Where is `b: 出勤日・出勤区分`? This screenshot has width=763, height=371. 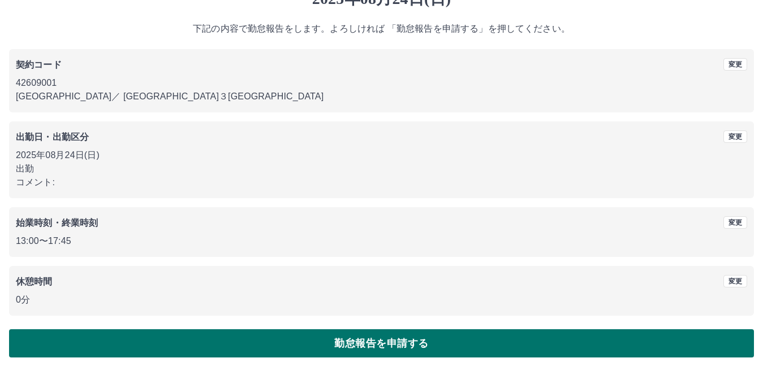
b: 出勤日・出勤区分 is located at coordinates (52, 137).